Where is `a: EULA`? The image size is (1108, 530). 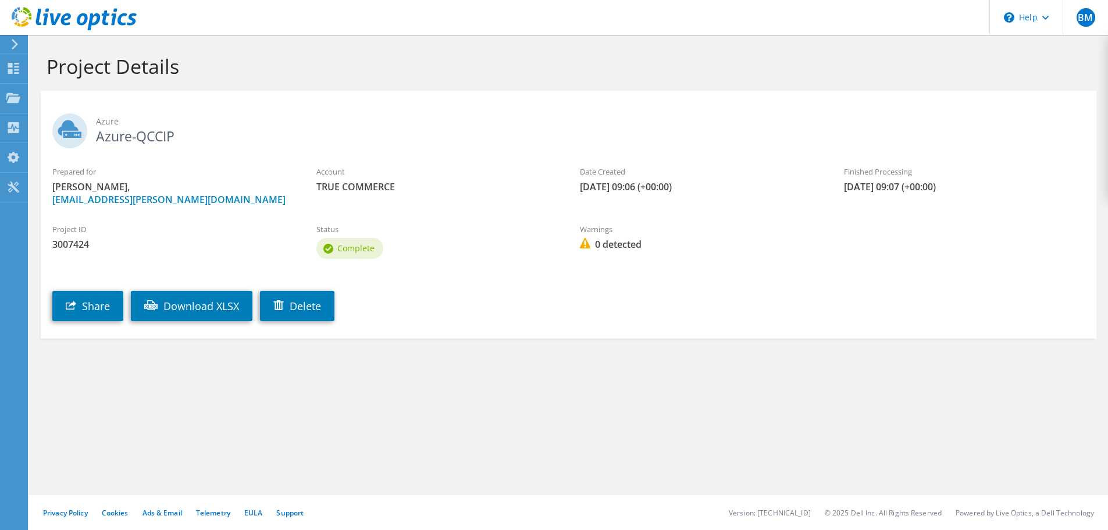 a: EULA is located at coordinates (253, 513).